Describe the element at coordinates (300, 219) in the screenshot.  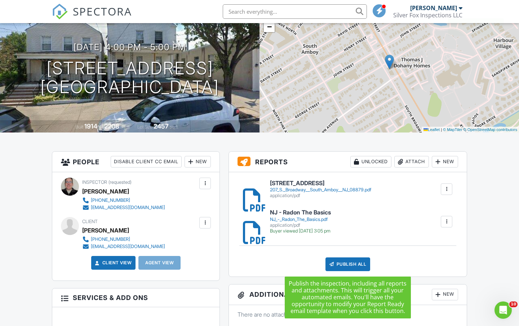
I see `div: NJ_-_Radon_The_Basics.pdf` at that location.